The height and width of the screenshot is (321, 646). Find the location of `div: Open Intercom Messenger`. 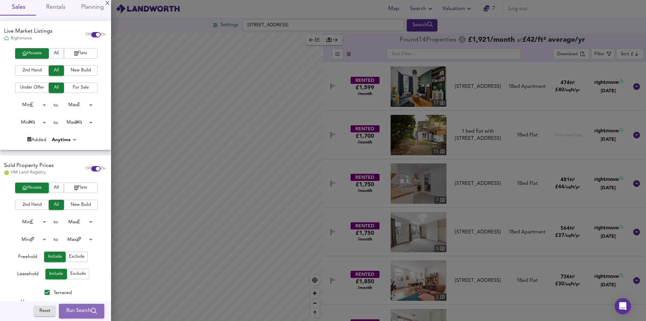

div: Open Intercom Messenger is located at coordinates (623, 306).